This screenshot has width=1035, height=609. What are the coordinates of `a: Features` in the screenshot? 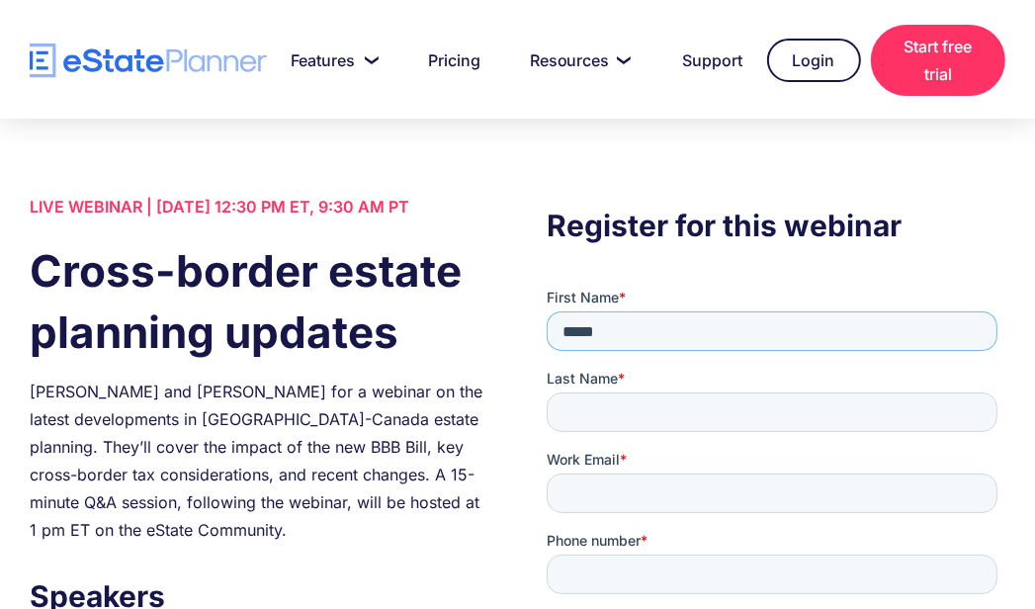 It's located at (330, 60).